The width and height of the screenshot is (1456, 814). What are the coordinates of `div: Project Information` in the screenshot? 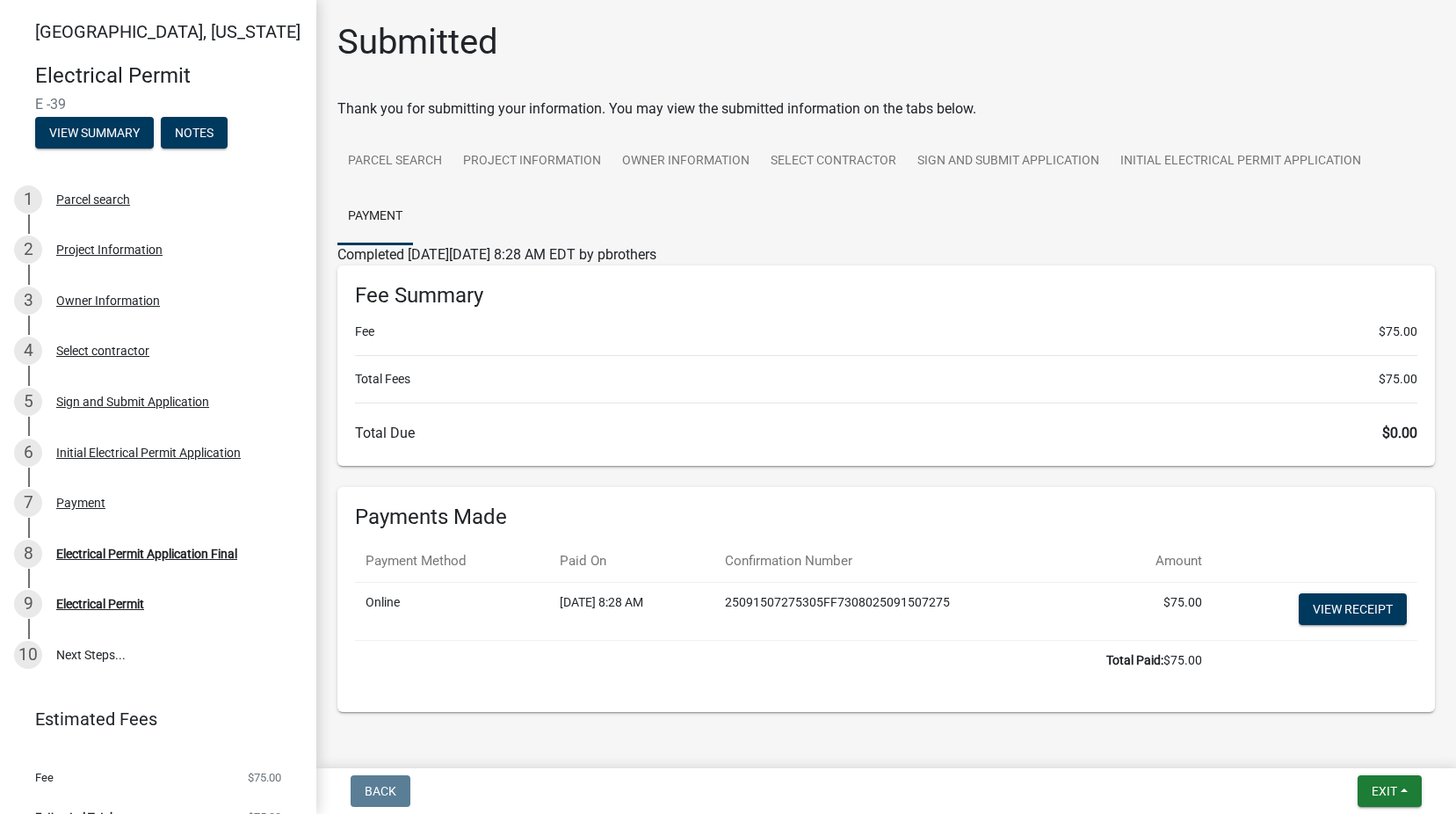 It's located at (109, 250).